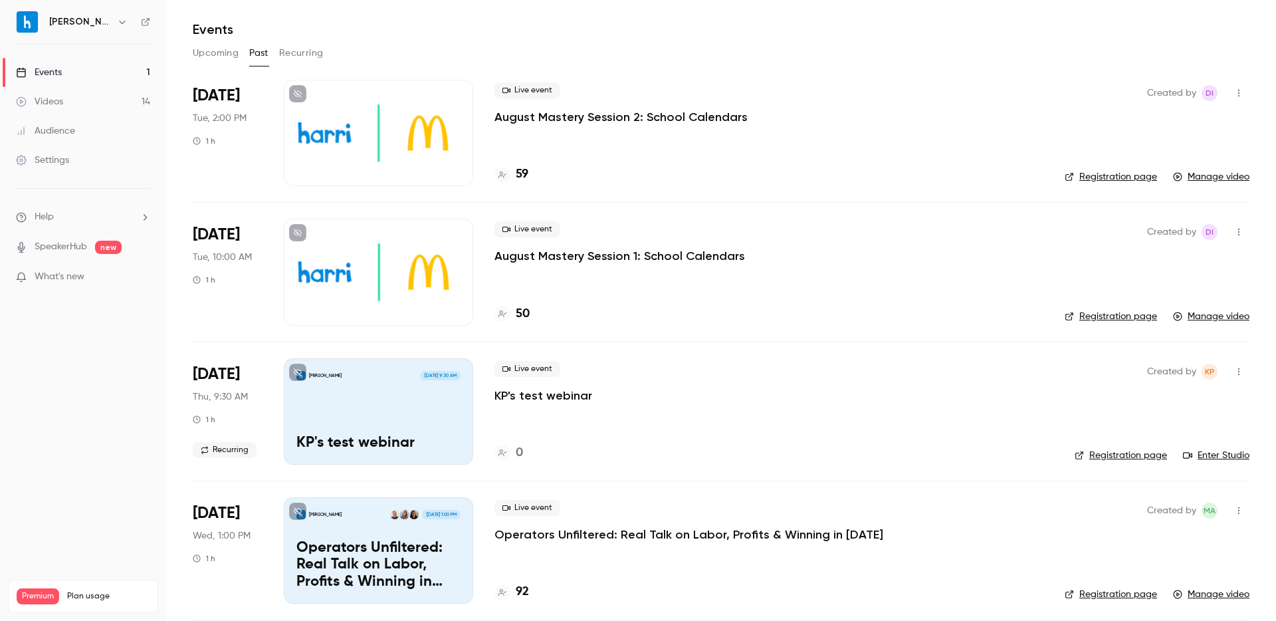 The width and height of the screenshot is (1276, 621). What do you see at coordinates (43, 160) in the screenshot?
I see `div: Settings` at bounding box center [43, 160].